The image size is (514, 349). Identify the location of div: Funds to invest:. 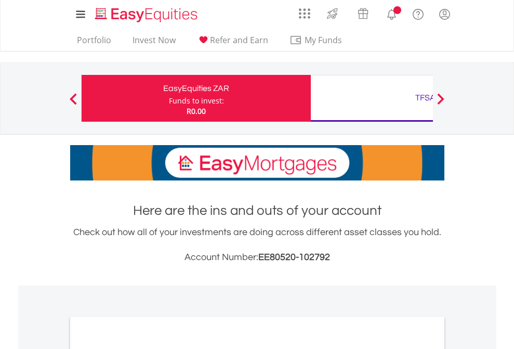
(197, 101).